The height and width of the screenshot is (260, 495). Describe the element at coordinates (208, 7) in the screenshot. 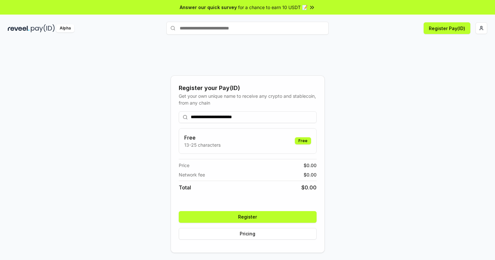

I see `span: Answer our quick survey` at that location.